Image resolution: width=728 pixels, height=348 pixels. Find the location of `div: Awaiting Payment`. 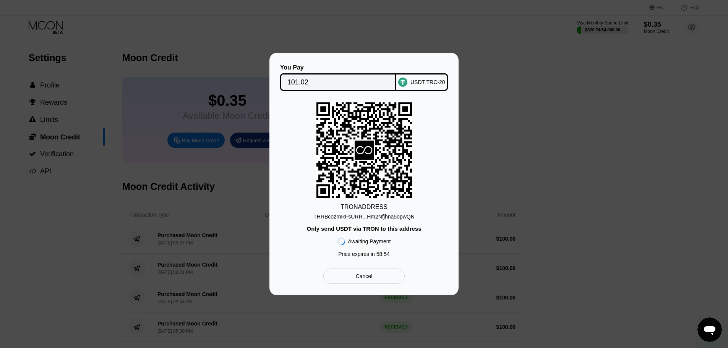

div: Awaiting Payment is located at coordinates (370, 242).